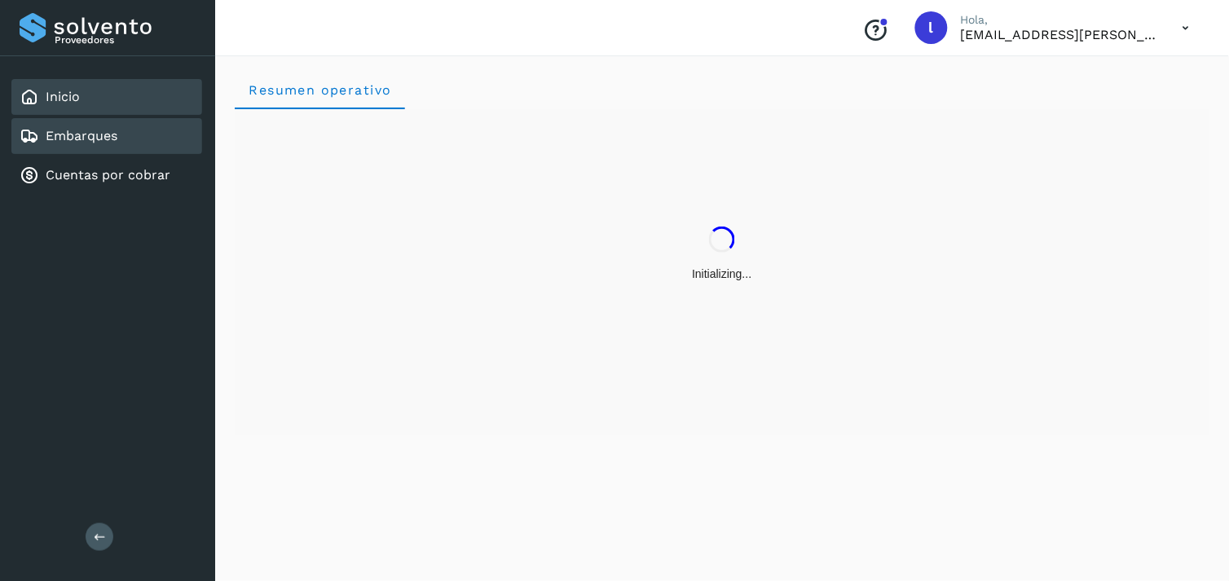 Image resolution: width=1229 pixels, height=581 pixels. Describe the element at coordinates (1059, 34) in the screenshot. I see `p: lauraamalia.castillo@xpertal.com` at that location.